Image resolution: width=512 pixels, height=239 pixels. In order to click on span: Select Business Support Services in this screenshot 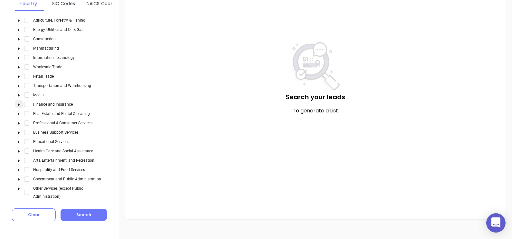, I will do `click(27, 132)`.